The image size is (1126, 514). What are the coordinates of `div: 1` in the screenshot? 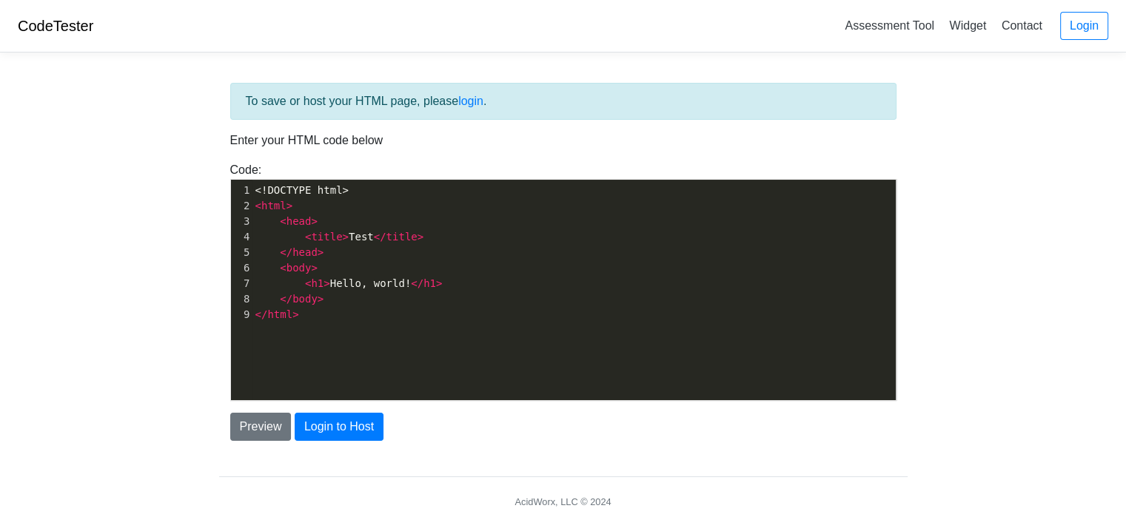 It's located at (241, 190).